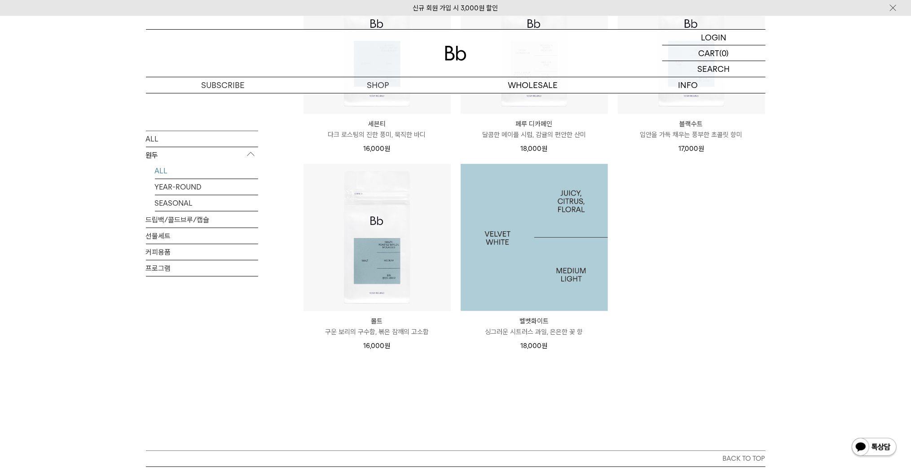 The height and width of the screenshot is (472, 911). Describe the element at coordinates (202, 252) in the screenshot. I see `a: 커피용품` at that location.